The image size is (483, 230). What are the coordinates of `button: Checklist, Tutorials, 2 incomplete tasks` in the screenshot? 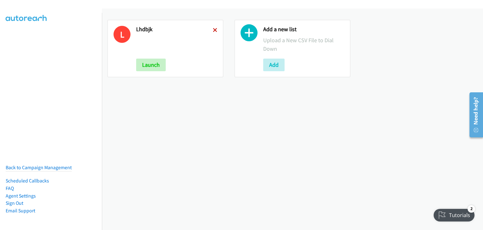 It's located at (24, 13).